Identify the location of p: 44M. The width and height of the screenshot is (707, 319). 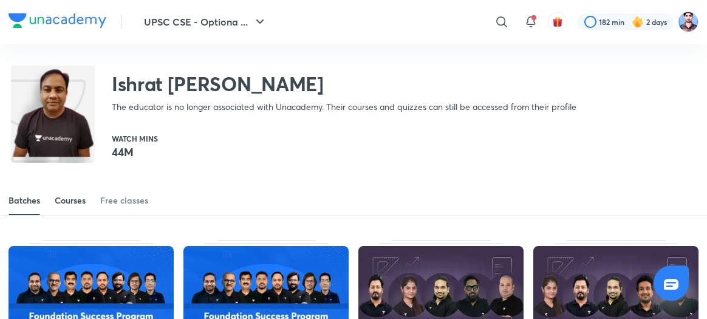
(135, 152).